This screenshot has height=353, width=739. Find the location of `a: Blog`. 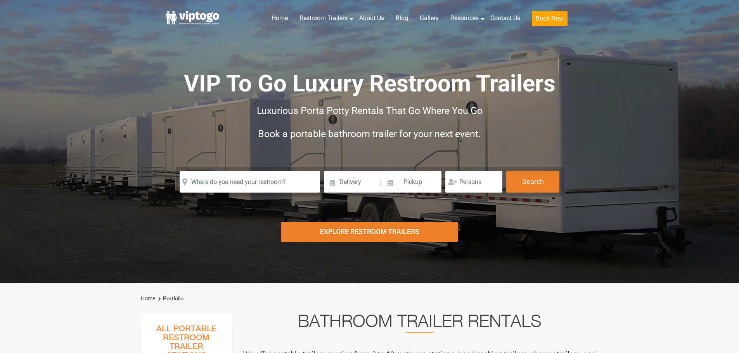

a: Blog is located at coordinates (402, 18).